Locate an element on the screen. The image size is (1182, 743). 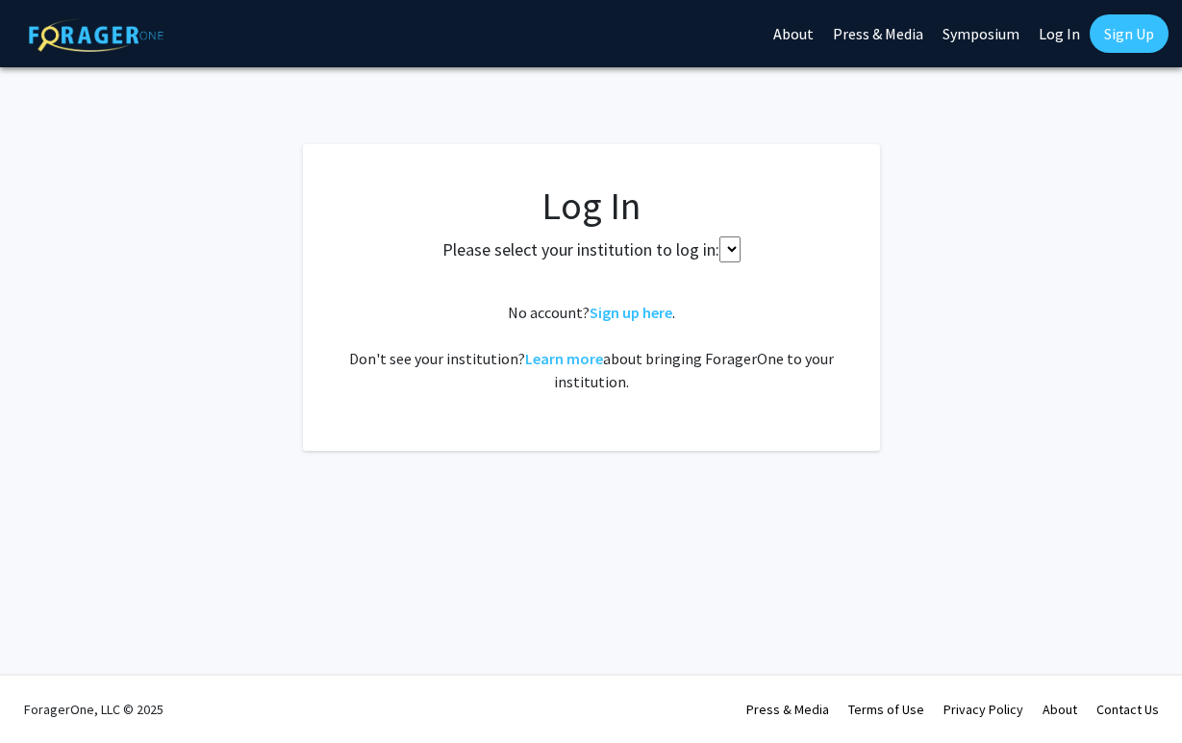
div: ForagerOne, LLC © 2025 is located at coordinates (93, 710).